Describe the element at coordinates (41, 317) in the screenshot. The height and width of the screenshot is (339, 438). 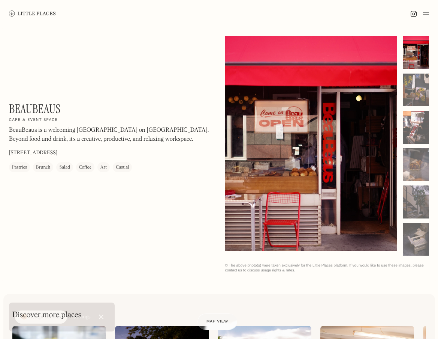
I see `a: 🍪 Accept cookies` at that location.